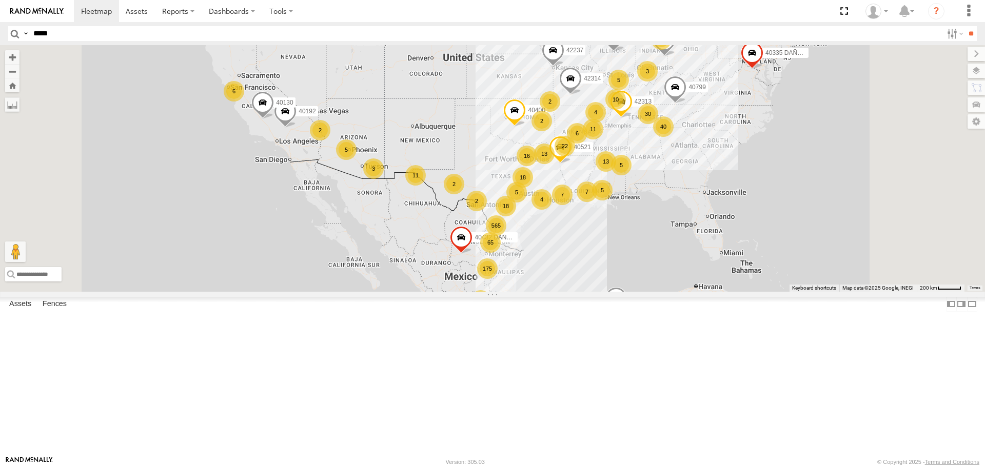 This screenshot has height=467, width=985. I want to click on div: 16, so click(527, 156).